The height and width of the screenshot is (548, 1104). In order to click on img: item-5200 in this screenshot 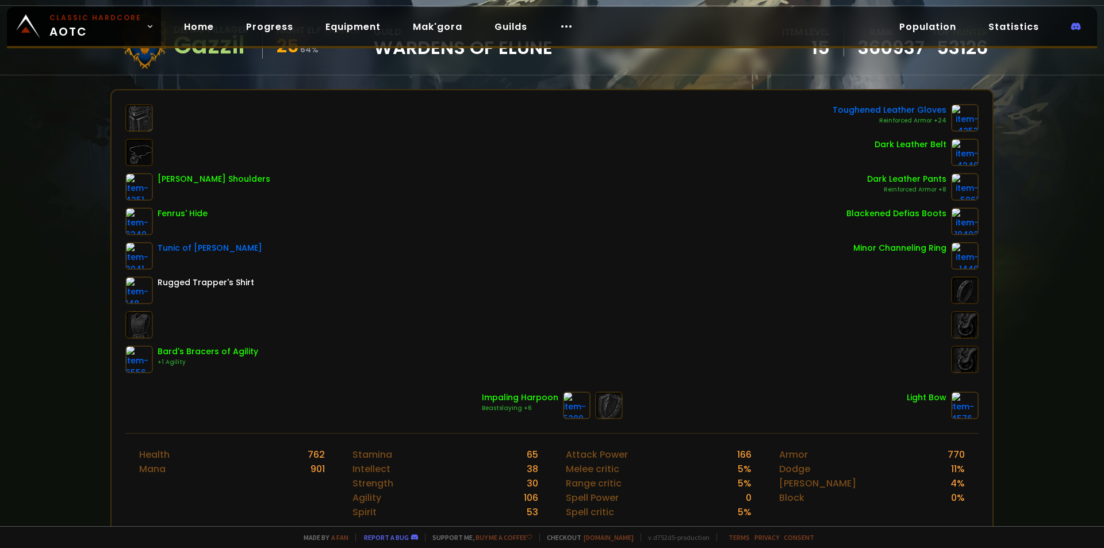, I will do `click(577, 406)`.